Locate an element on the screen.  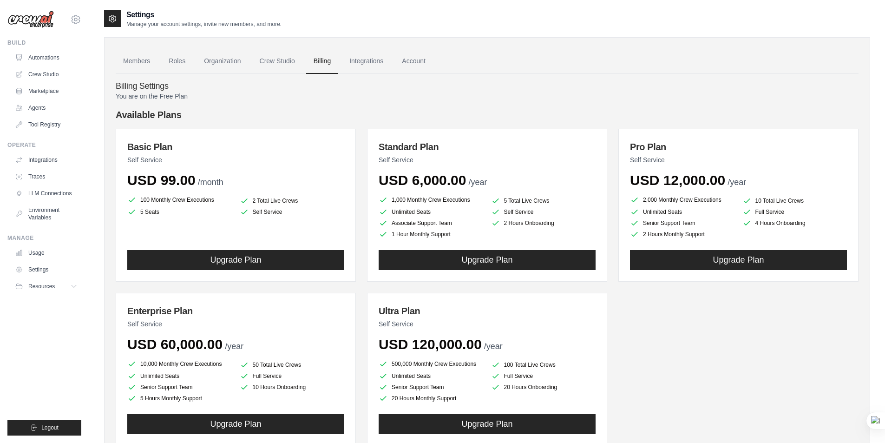
a: Members is located at coordinates (137, 61).